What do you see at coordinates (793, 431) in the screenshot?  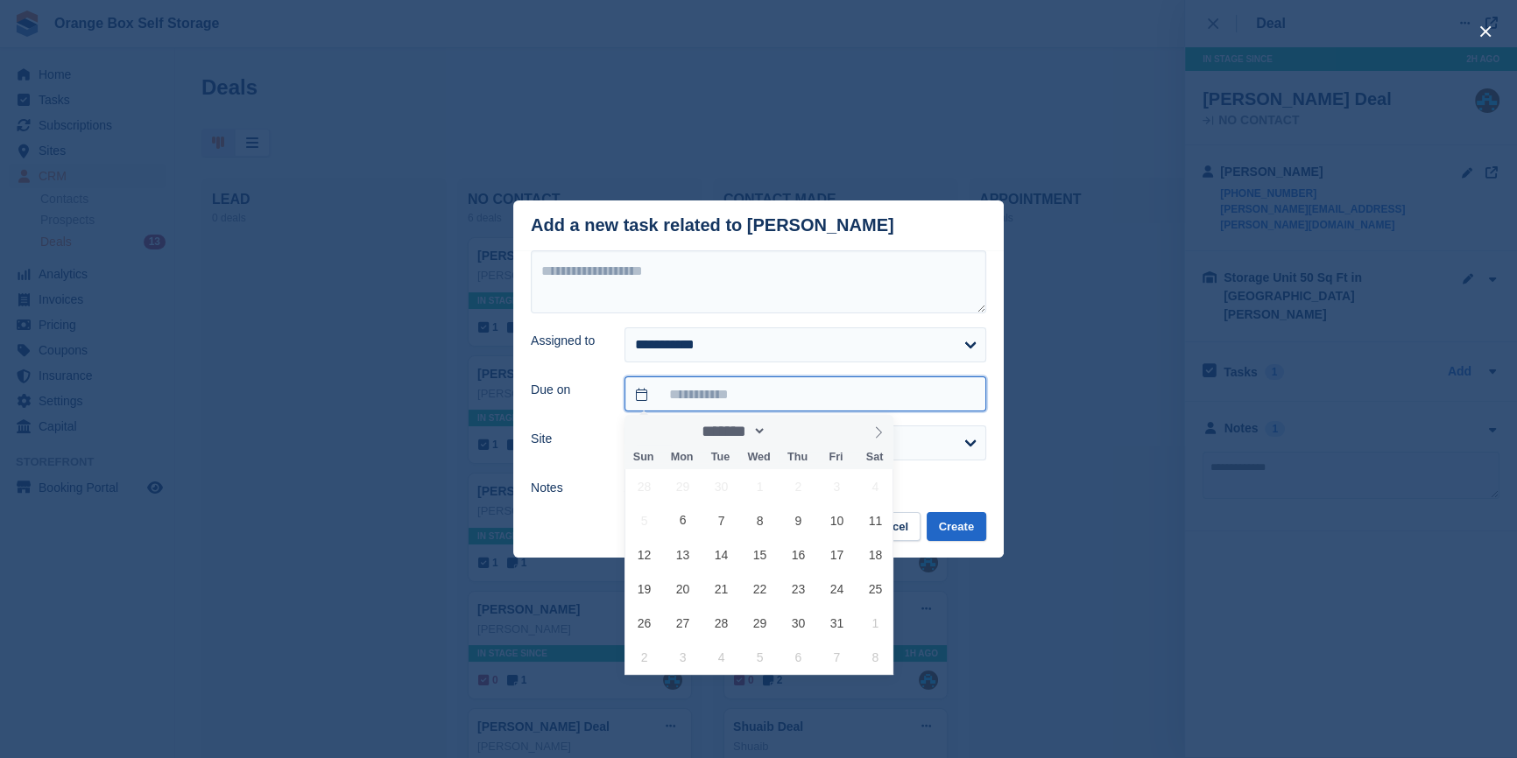 I see `input: Year` at bounding box center [793, 431].